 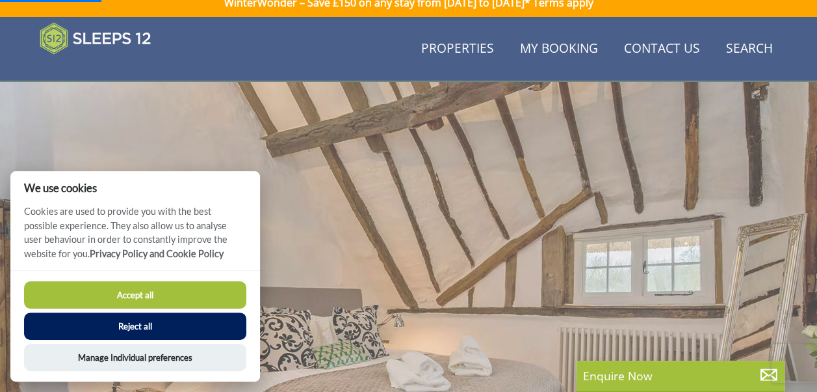 What do you see at coordinates (458, 49) in the screenshot?
I see `a: Properties` at bounding box center [458, 49].